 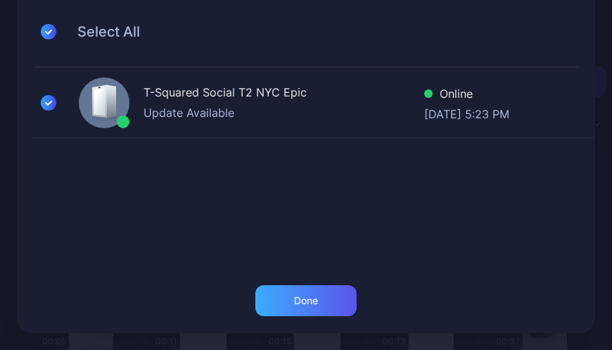 What do you see at coordinates (101, 32) in the screenshot?
I see `span: Select All` at bounding box center [101, 32].